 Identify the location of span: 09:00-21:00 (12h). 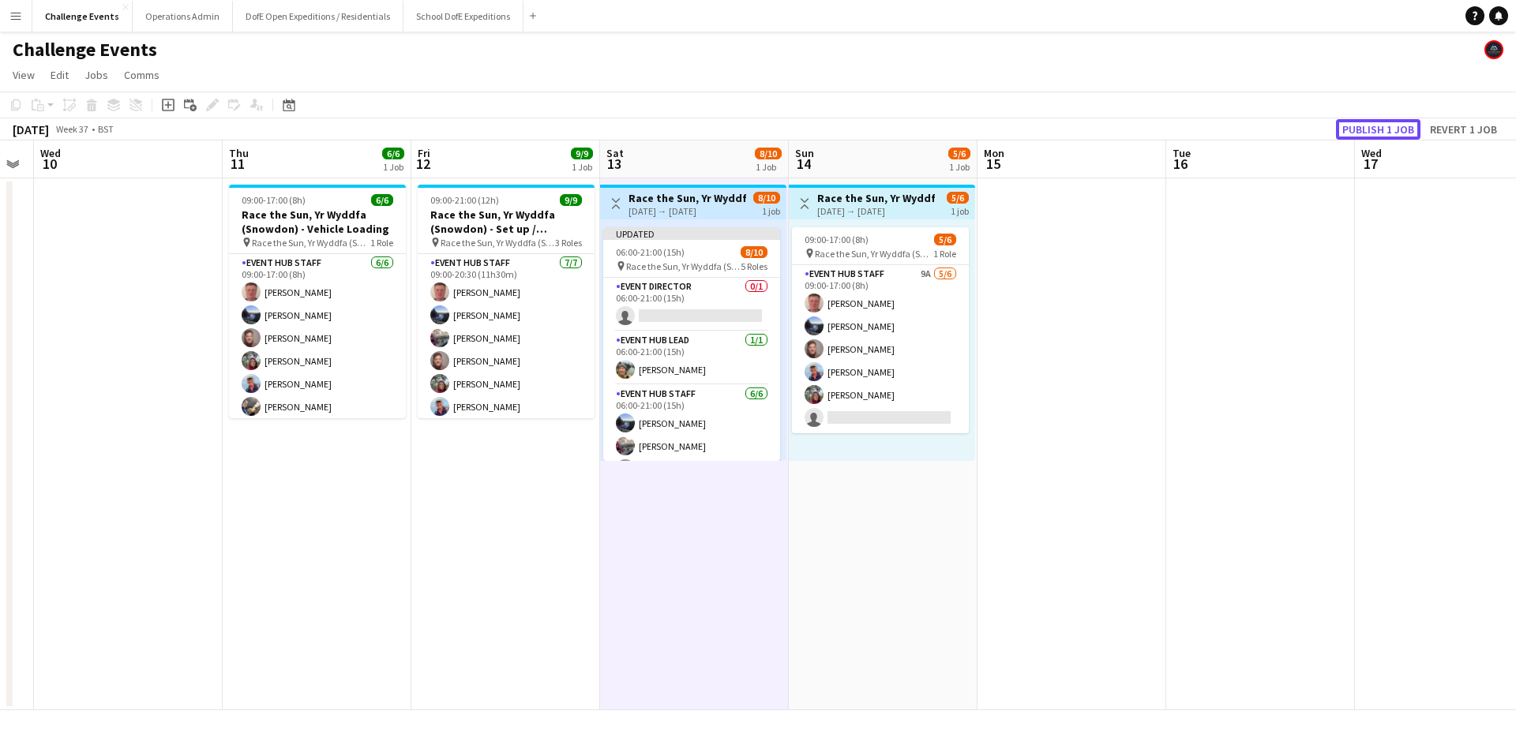
(464, 200).